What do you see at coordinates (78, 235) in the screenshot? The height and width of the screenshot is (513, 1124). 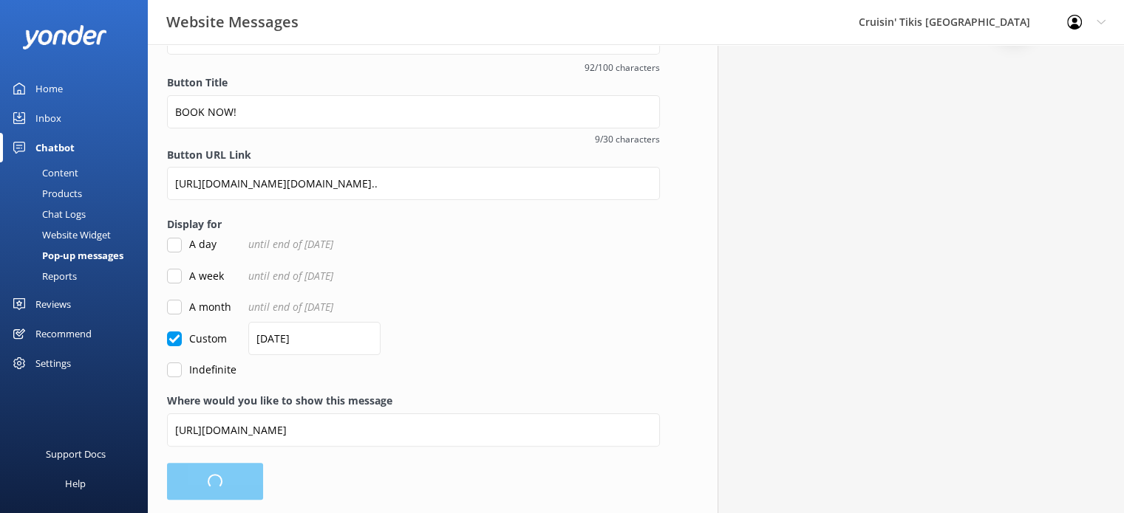 I see `a: Website Widget` at bounding box center [78, 235].